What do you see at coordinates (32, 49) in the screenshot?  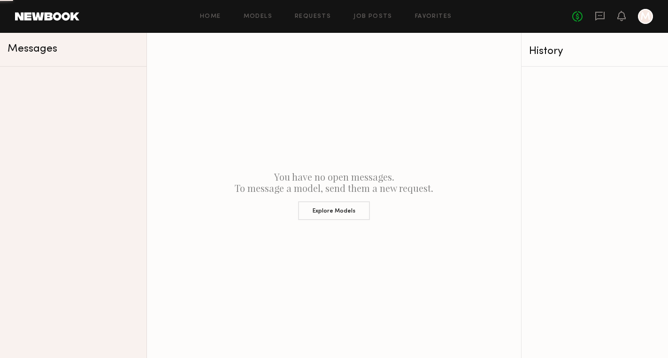 I see `span: Messages` at bounding box center [32, 49].